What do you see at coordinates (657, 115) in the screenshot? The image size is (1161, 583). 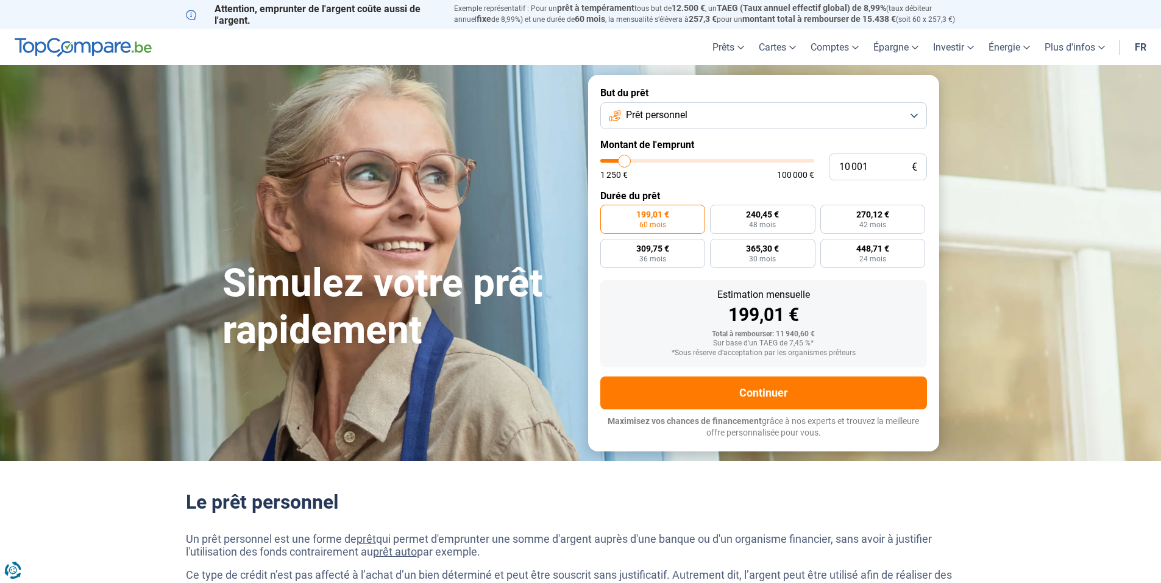 I see `span: Prêt personnel` at bounding box center [657, 115].